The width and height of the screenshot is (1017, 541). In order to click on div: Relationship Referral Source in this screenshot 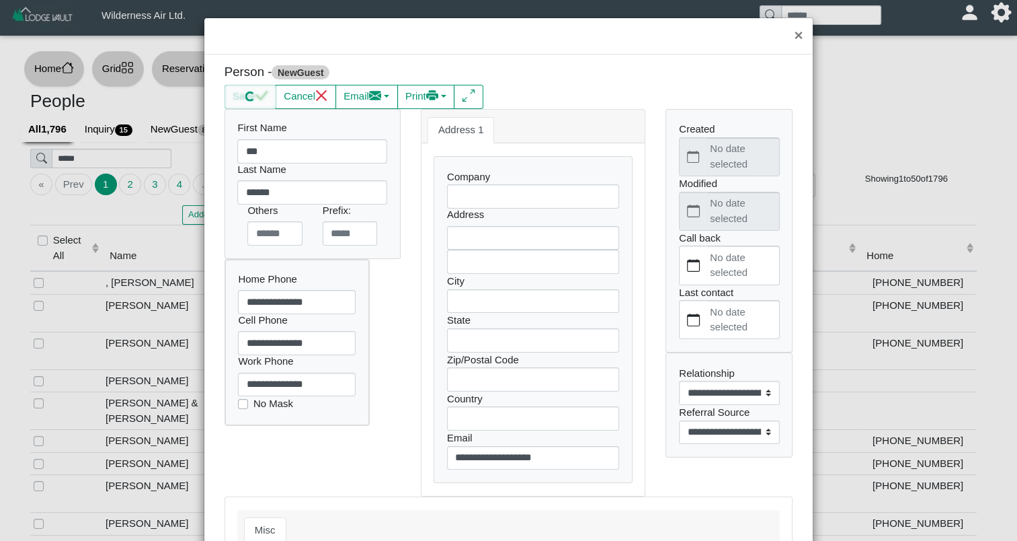, I will do `click(729, 405)`.